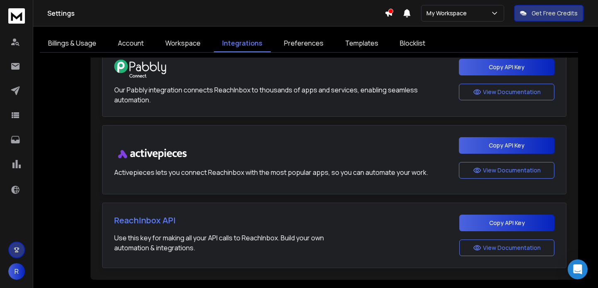  I want to click on a: Blocklist, so click(412, 44).